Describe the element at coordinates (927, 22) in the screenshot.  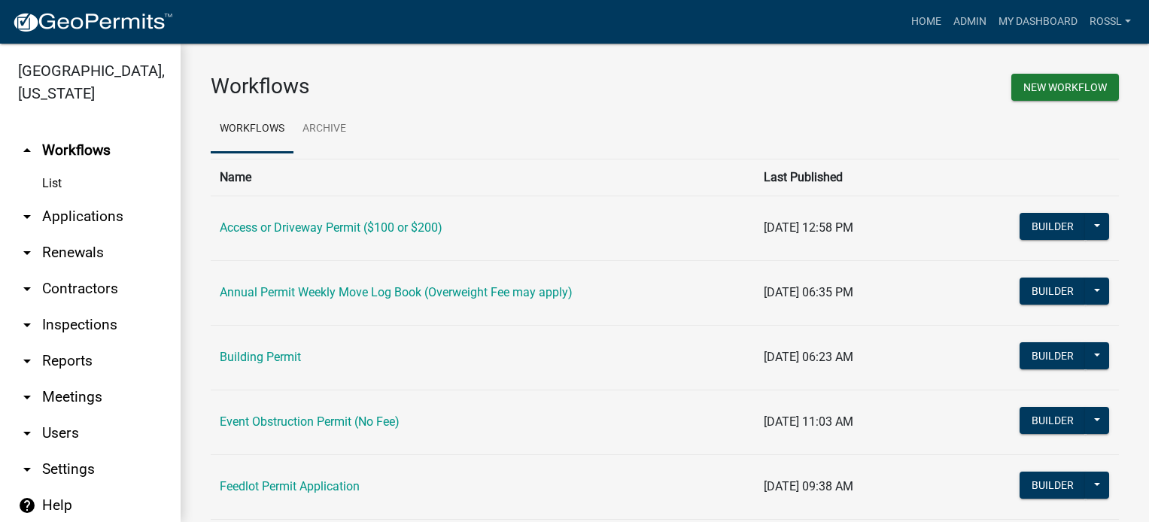
I see `a: Home` at that location.